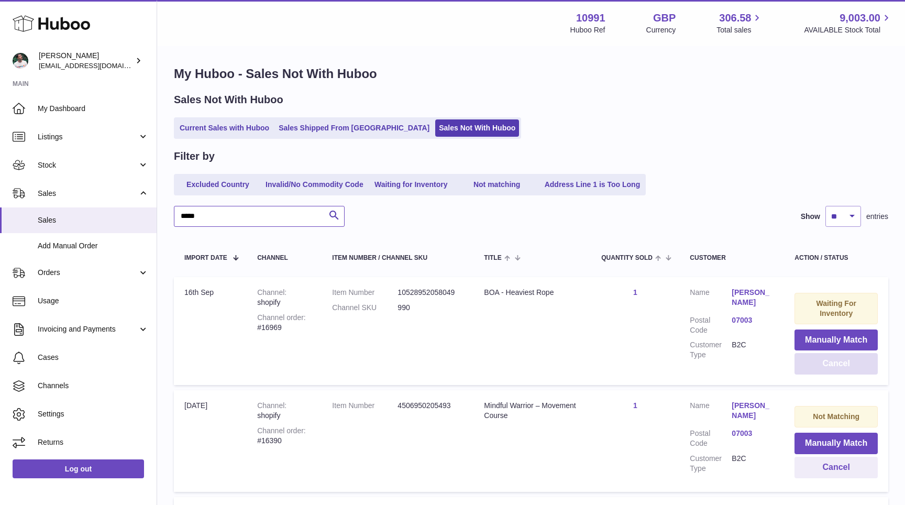  What do you see at coordinates (314, 184) in the screenshot?
I see `a: Invalid/No Commodity Code` at bounding box center [314, 184].